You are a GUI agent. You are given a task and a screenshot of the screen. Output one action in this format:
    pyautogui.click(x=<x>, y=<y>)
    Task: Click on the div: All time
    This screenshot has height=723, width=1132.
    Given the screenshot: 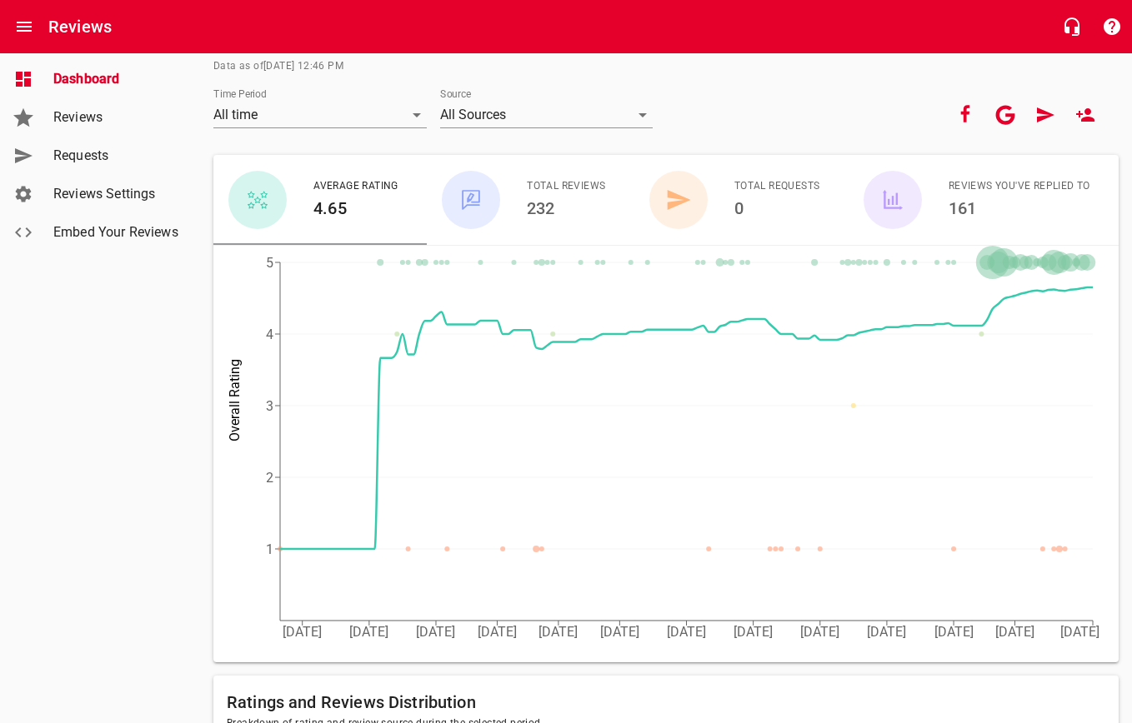 What is the action you would take?
    pyautogui.click(x=320, y=115)
    